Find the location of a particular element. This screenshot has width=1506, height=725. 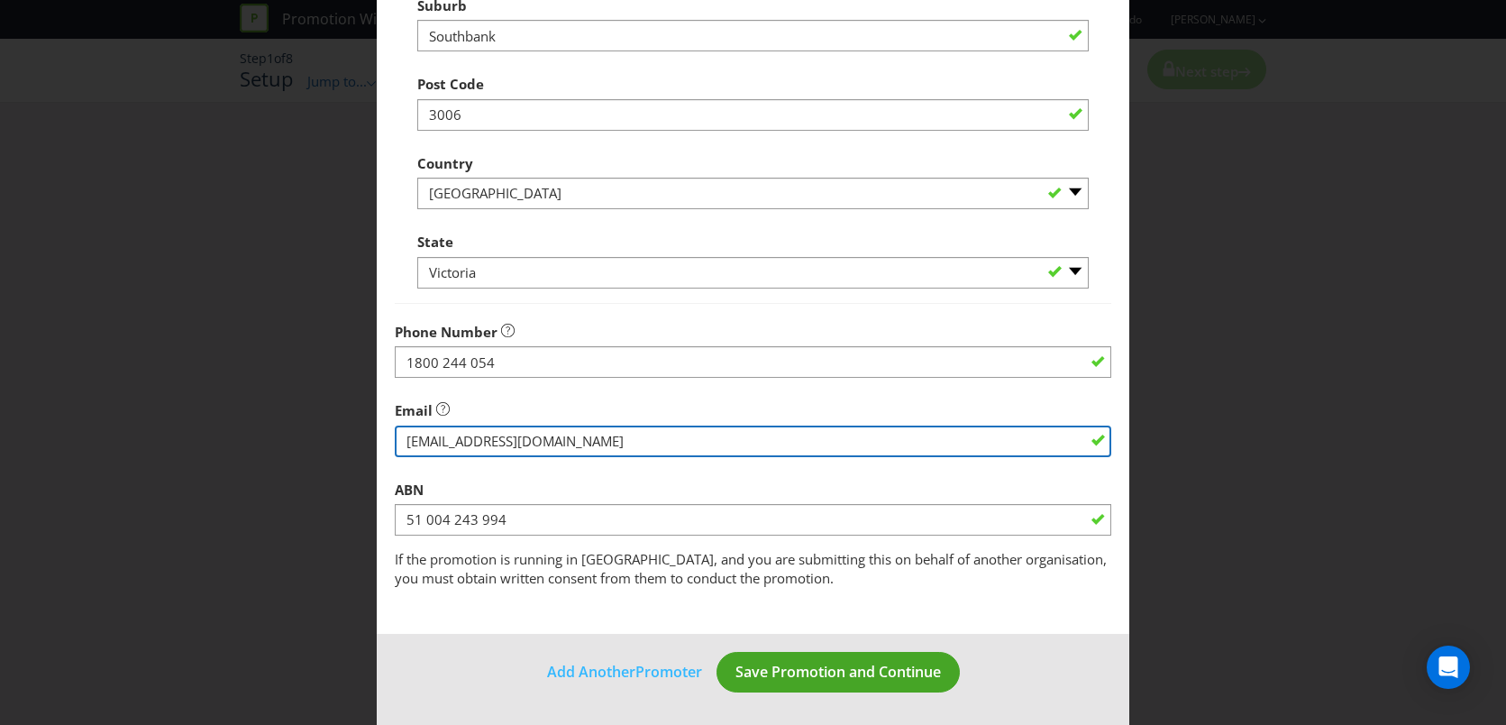

span: Email is located at coordinates (414, 410).